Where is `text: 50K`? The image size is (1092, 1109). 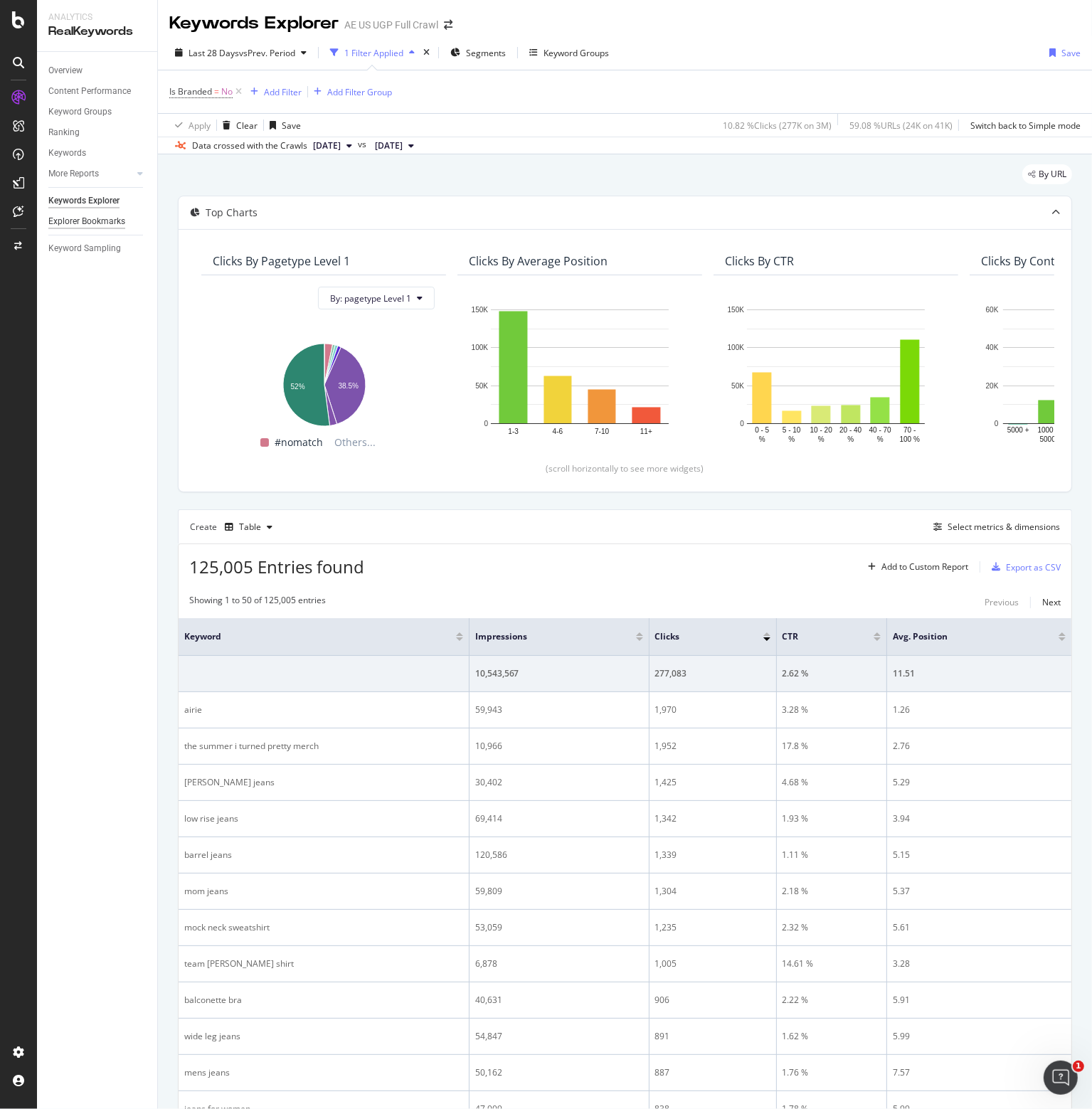
text: 50K is located at coordinates (481, 386).